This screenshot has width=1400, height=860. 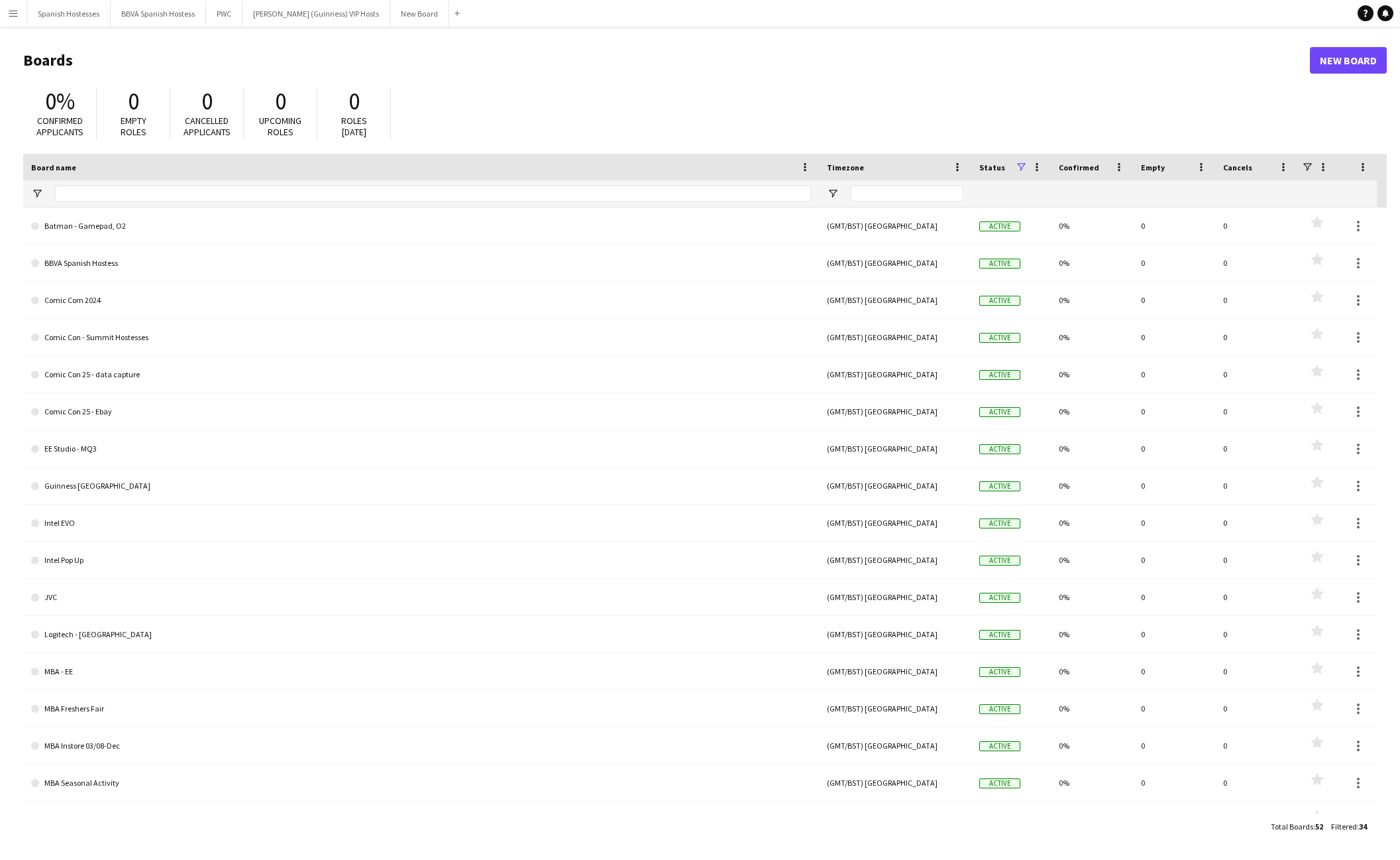 What do you see at coordinates (421, 783) in the screenshot?
I see `a: MBA Seasonal Activity` at bounding box center [421, 783].